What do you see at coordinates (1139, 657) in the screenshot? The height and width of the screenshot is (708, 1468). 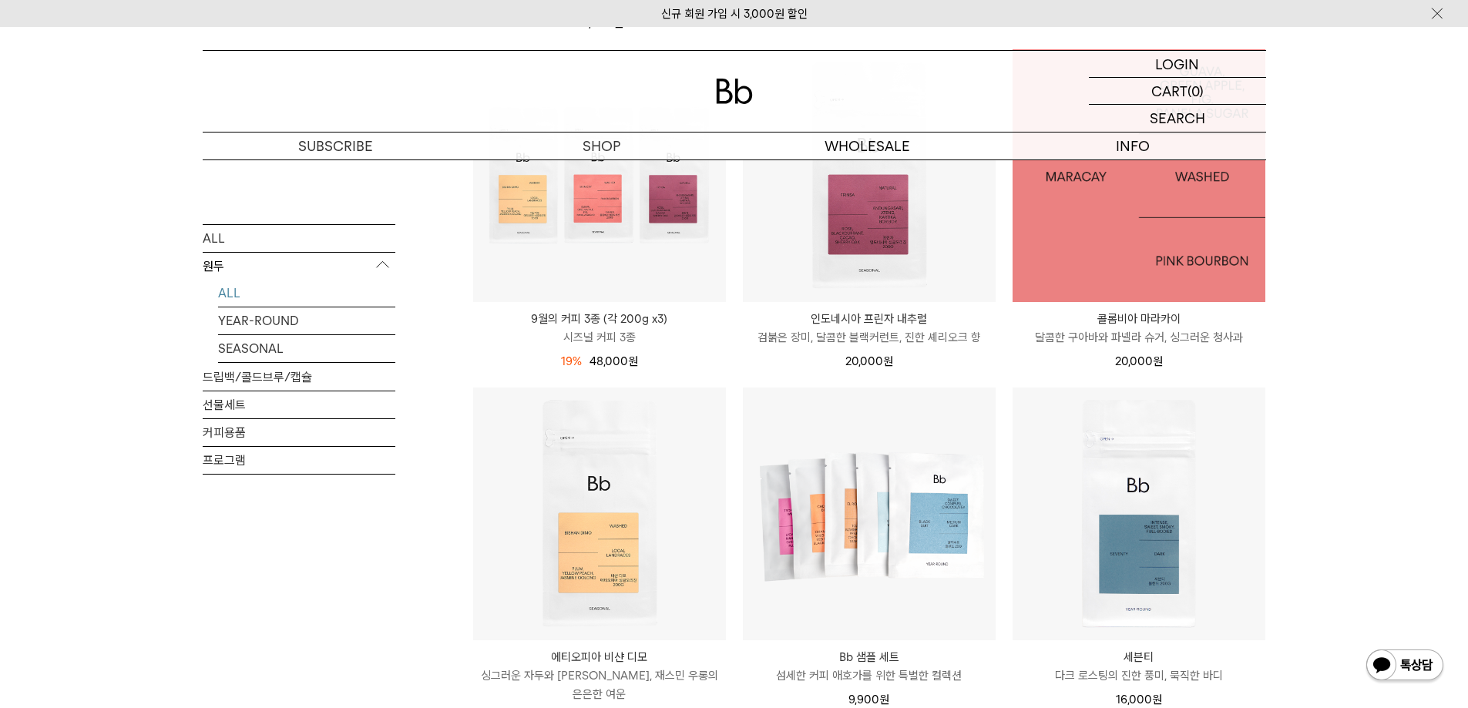 I see `p: 세븐티` at bounding box center [1139, 657].